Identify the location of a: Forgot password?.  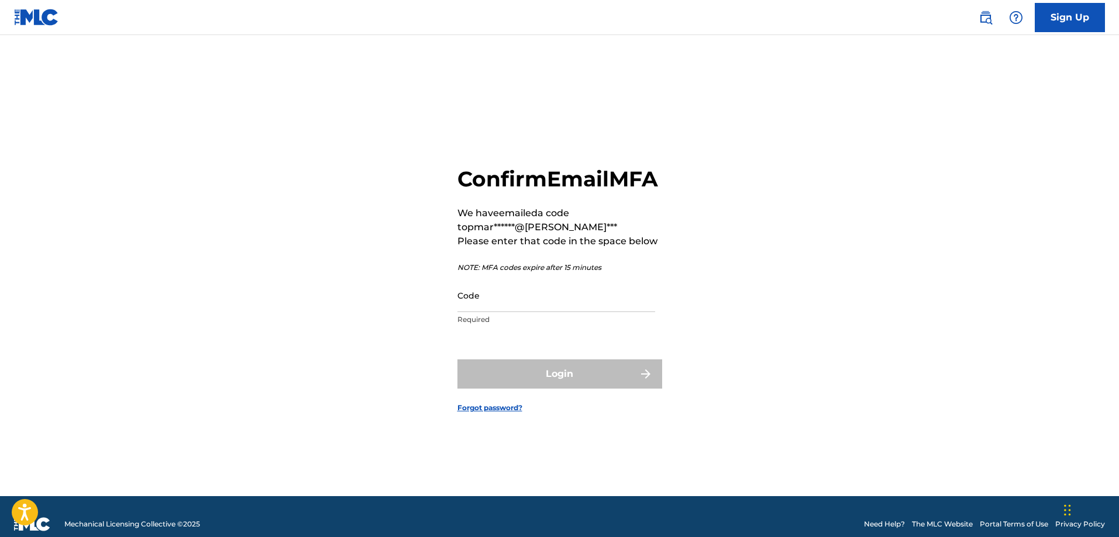
(489, 408).